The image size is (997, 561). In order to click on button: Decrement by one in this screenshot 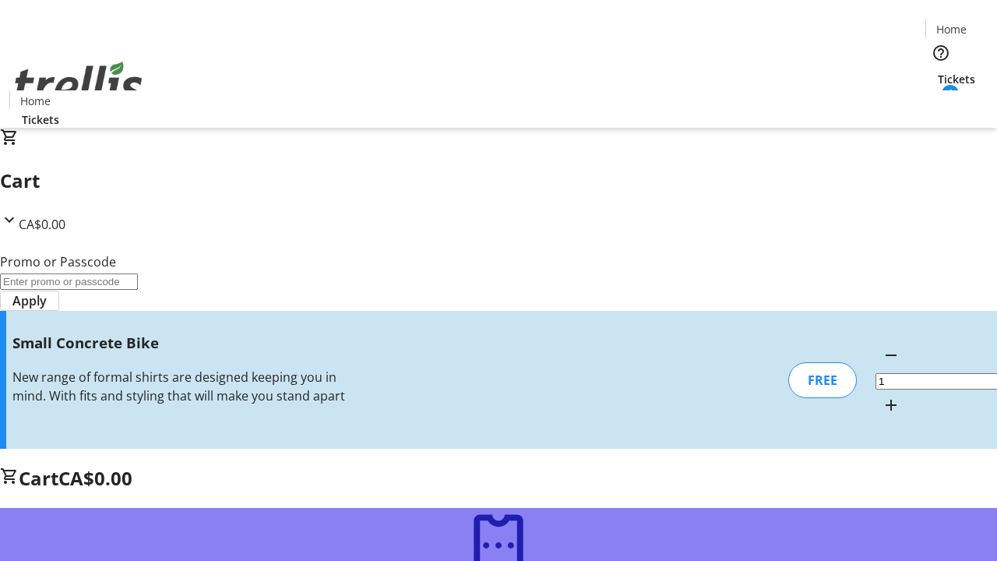, I will do `click(891, 355)`.